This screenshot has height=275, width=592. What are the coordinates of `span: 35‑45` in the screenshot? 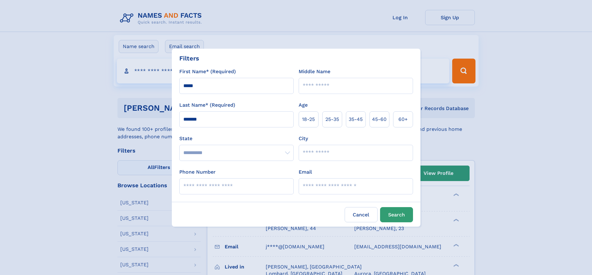 It's located at (355, 120).